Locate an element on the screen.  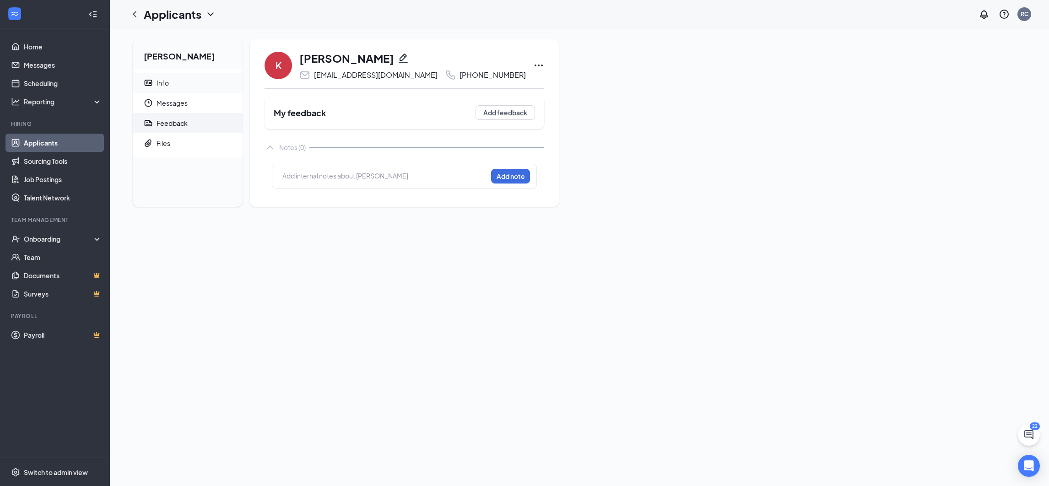
a: Sourcing Tools is located at coordinates (63, 161).